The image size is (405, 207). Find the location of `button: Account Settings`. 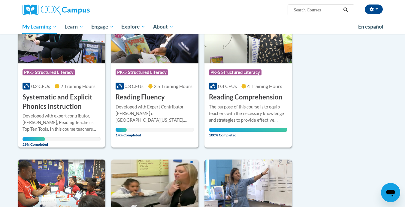

button: Account Settings is located at coordinates (374, 9).